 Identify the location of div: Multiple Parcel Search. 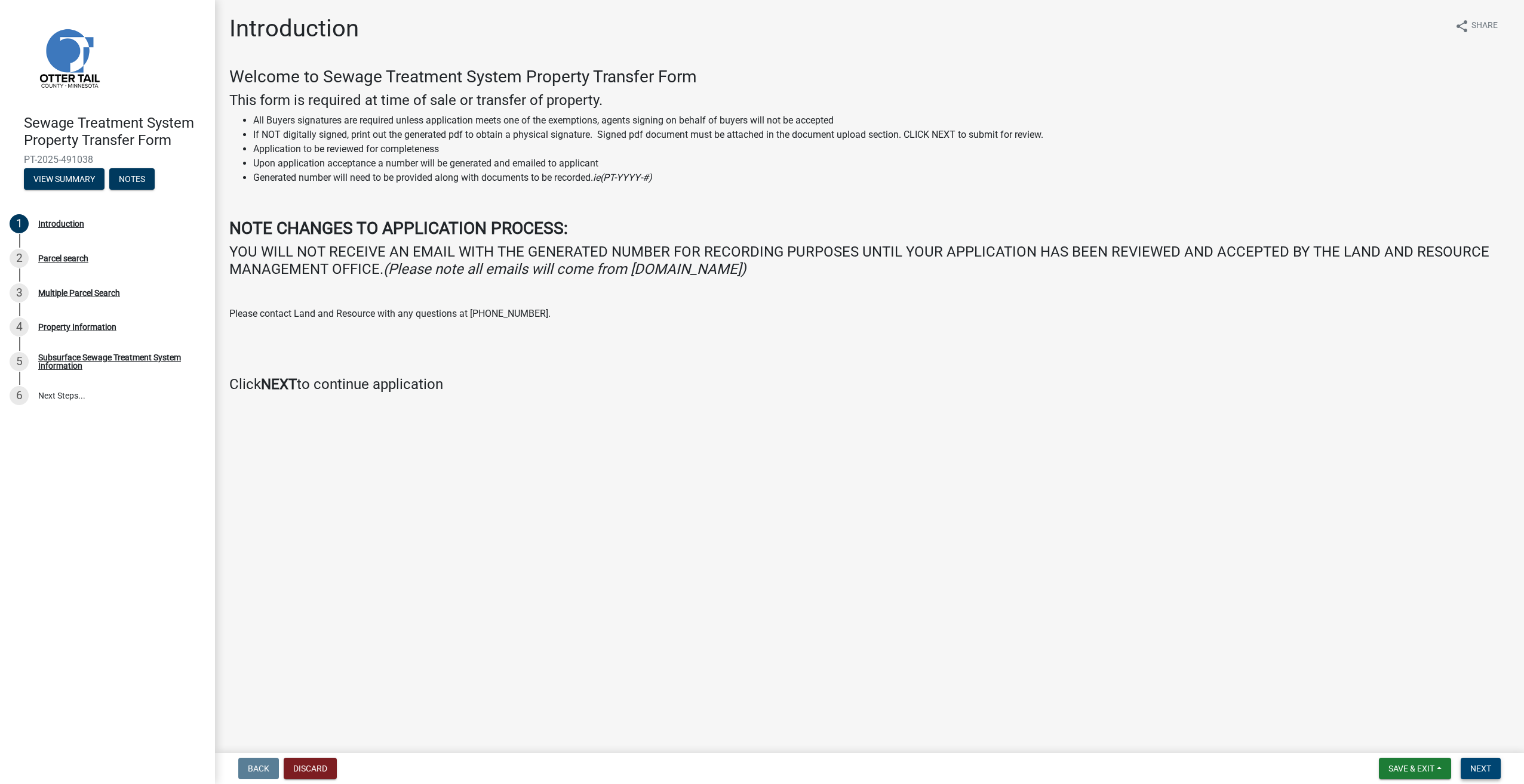
(79, 293).